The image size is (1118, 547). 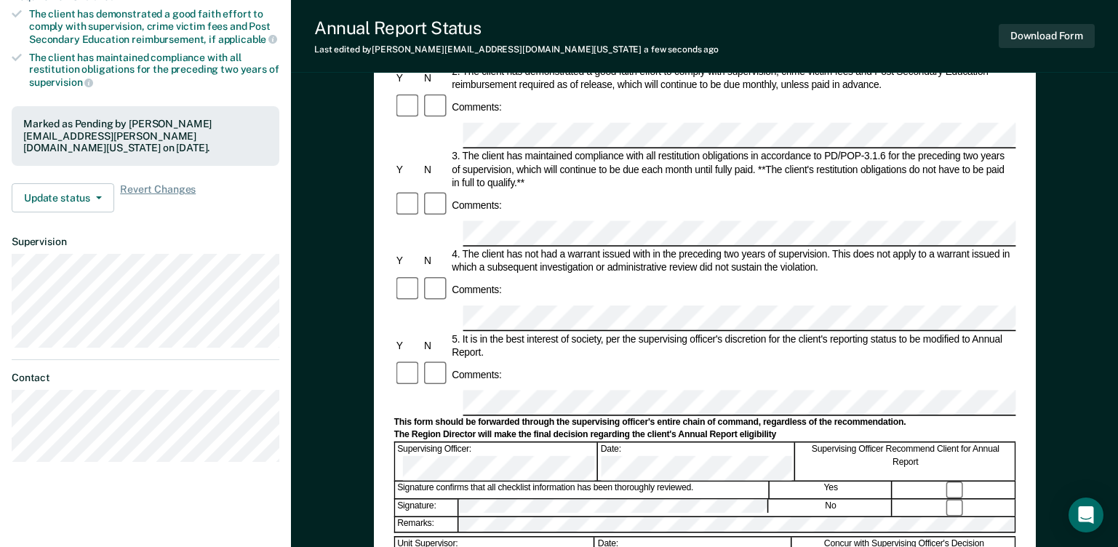 I want to click on div: Open Intercom Messenger, so click(x=1086, y=515).